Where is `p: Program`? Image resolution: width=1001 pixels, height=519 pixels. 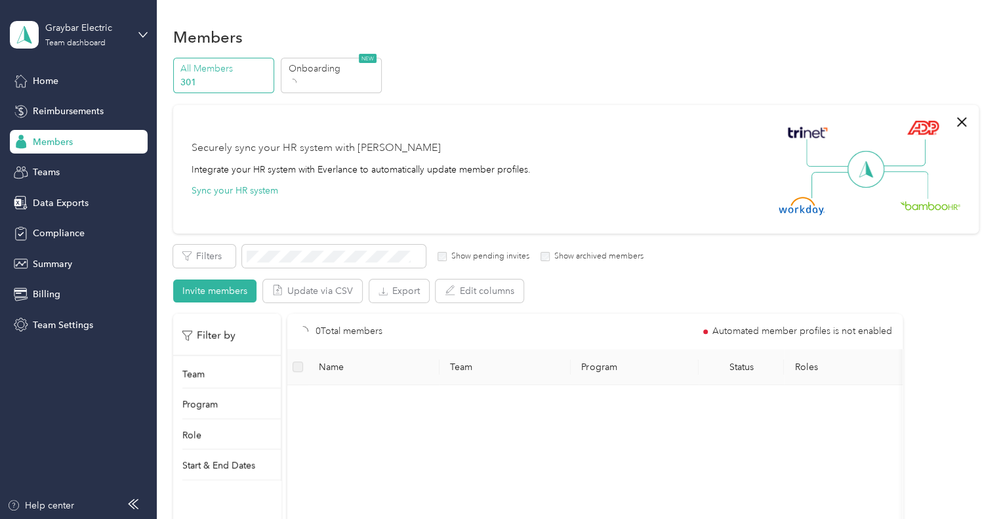
p: Program is located at coordinates (200, 404).